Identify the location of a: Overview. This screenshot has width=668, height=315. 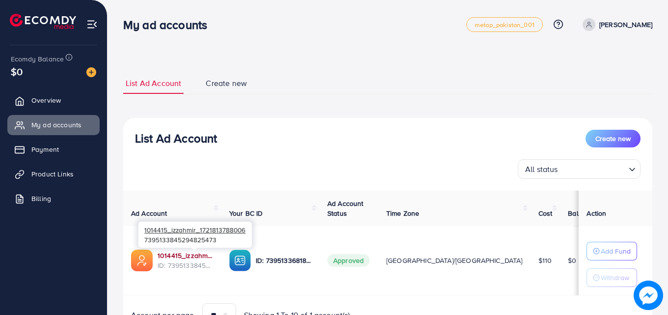
(54, 100).